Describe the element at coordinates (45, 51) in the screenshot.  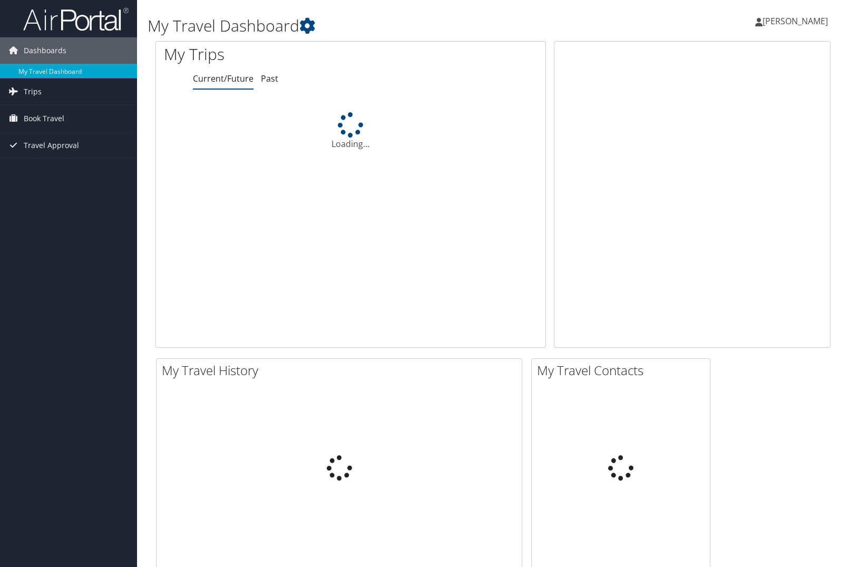
I see `span: Dashboards` at that location.